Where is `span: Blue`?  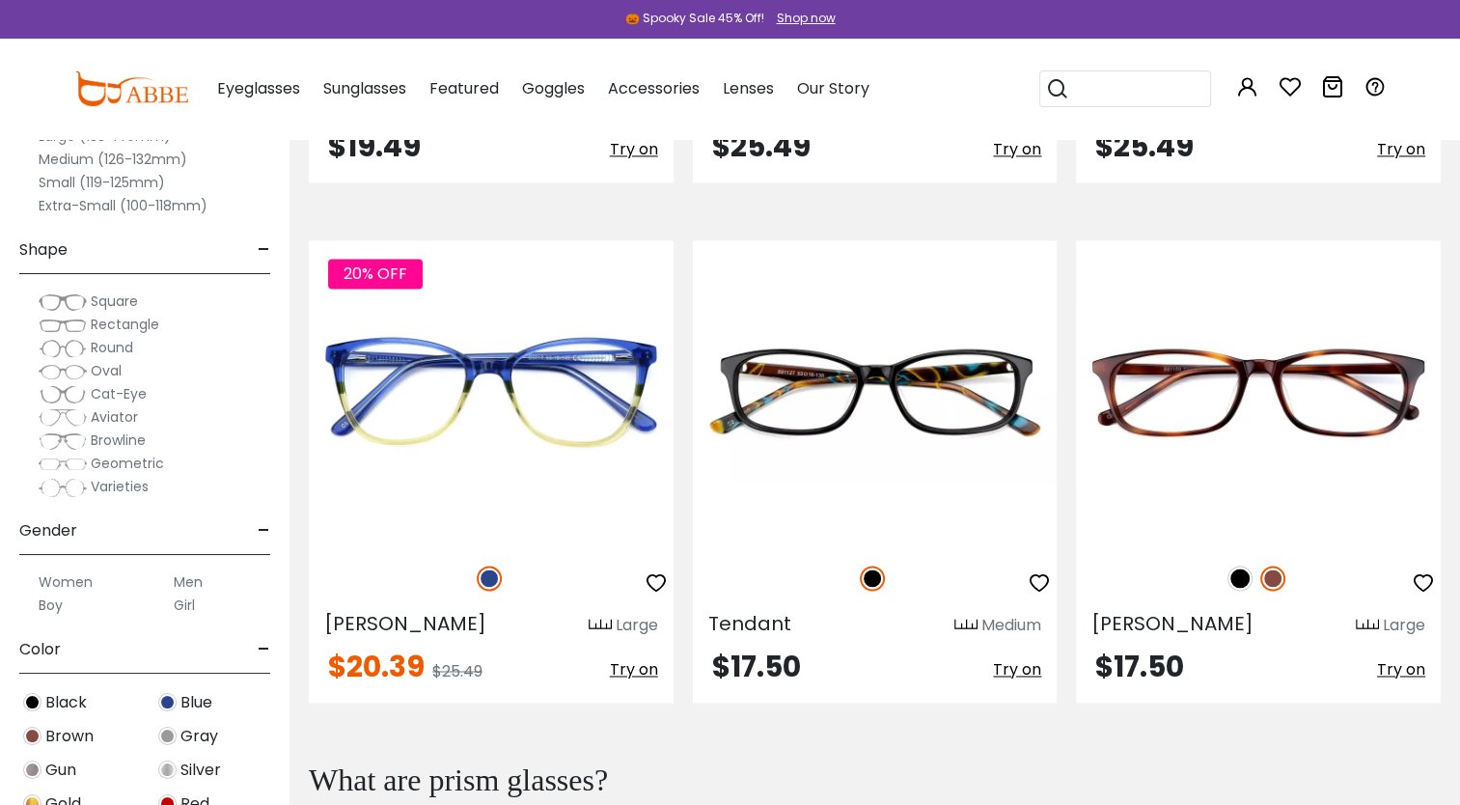 span: Blue is located at coordinates (196, 702).